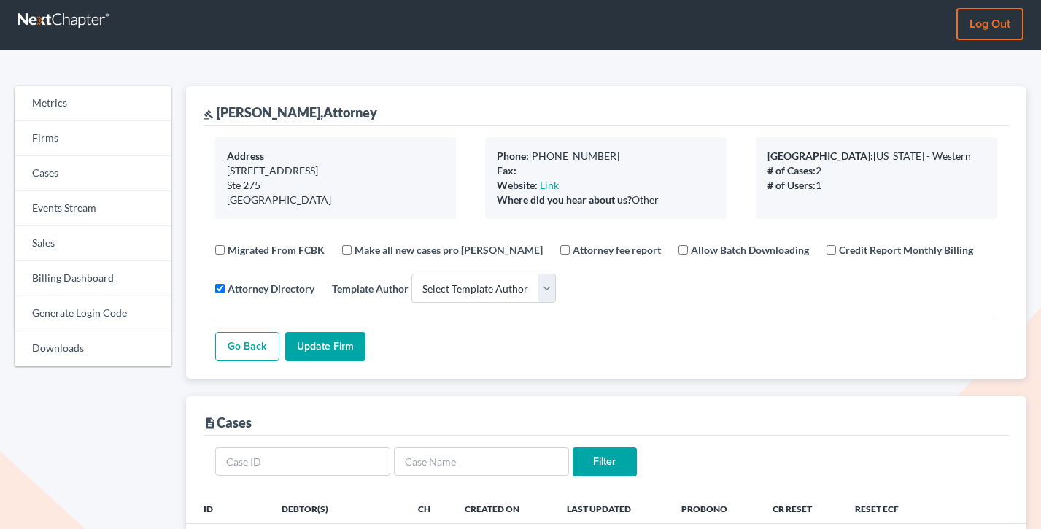 The height and width of the screenshot is (529, 1041). What do you see at coordinates (93, 139) in the screenshot?
I see `a: Firms` at bounding box center [93, 139].